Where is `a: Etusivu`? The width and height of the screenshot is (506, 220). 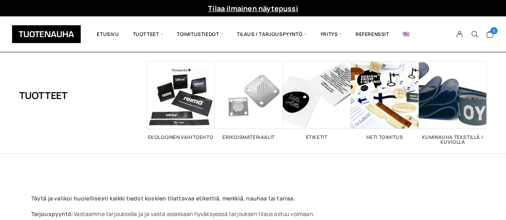 a: Etusivu is located at coordinates (108, 34).